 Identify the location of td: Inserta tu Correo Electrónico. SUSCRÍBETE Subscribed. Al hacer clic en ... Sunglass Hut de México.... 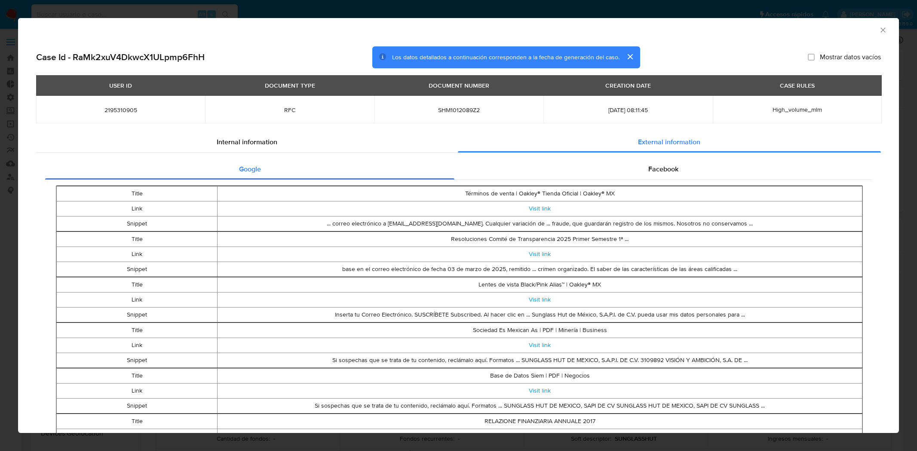
(540, 315).